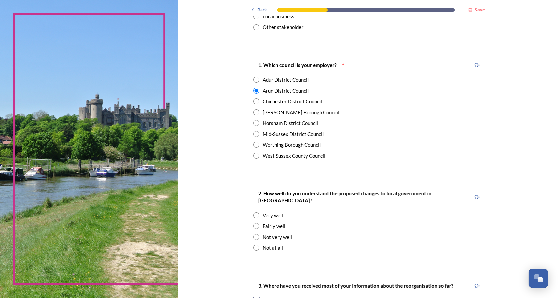 This screenshot has height=298, width=558. Describe the element at coordinates (292, 101) in the screenshot. I see `div: Chichester District Council` at that location.